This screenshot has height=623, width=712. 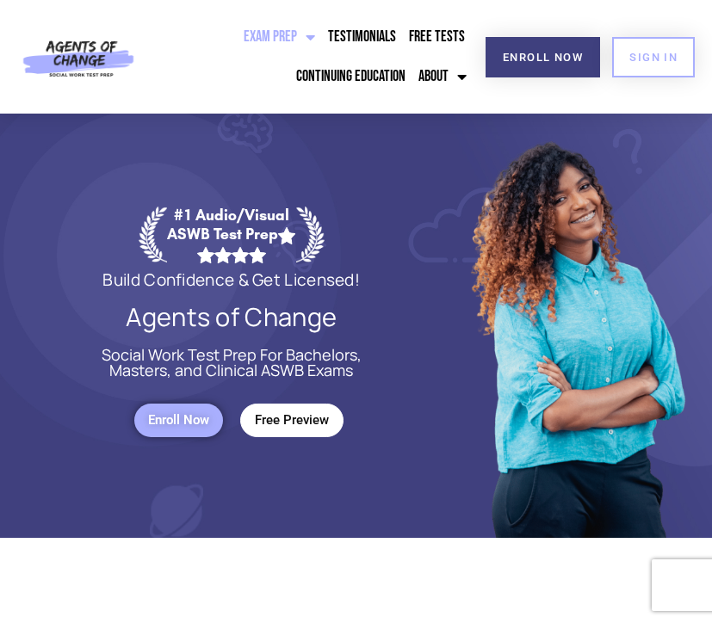 I want to click on span: SIGN IN, so click(x=653, y=57).